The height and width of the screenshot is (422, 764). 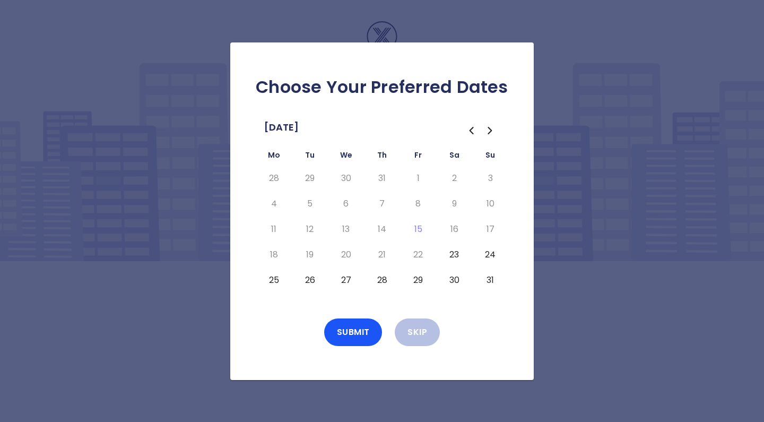 What do you see at coordinates (346, 255) in the screenshot?
I see `button: Wednesday, August 20th, 2025` at bounding box center [346, 255].